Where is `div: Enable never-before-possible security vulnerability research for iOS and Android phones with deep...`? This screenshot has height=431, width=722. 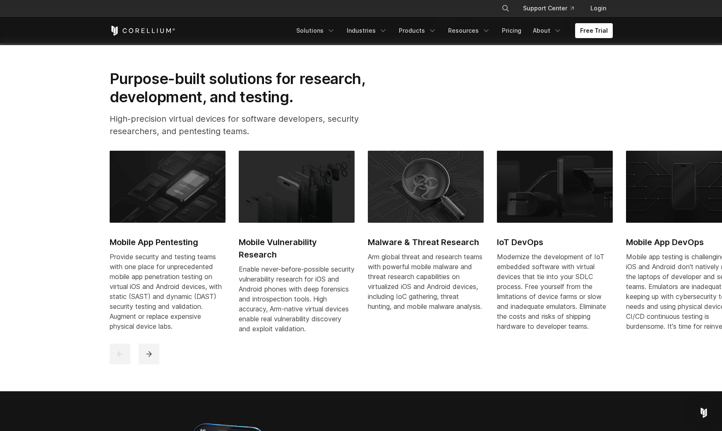
div: Enable never-before-possible security vulnerability research for iOS and Android phones with deep... is located at coordinates (297, 299).